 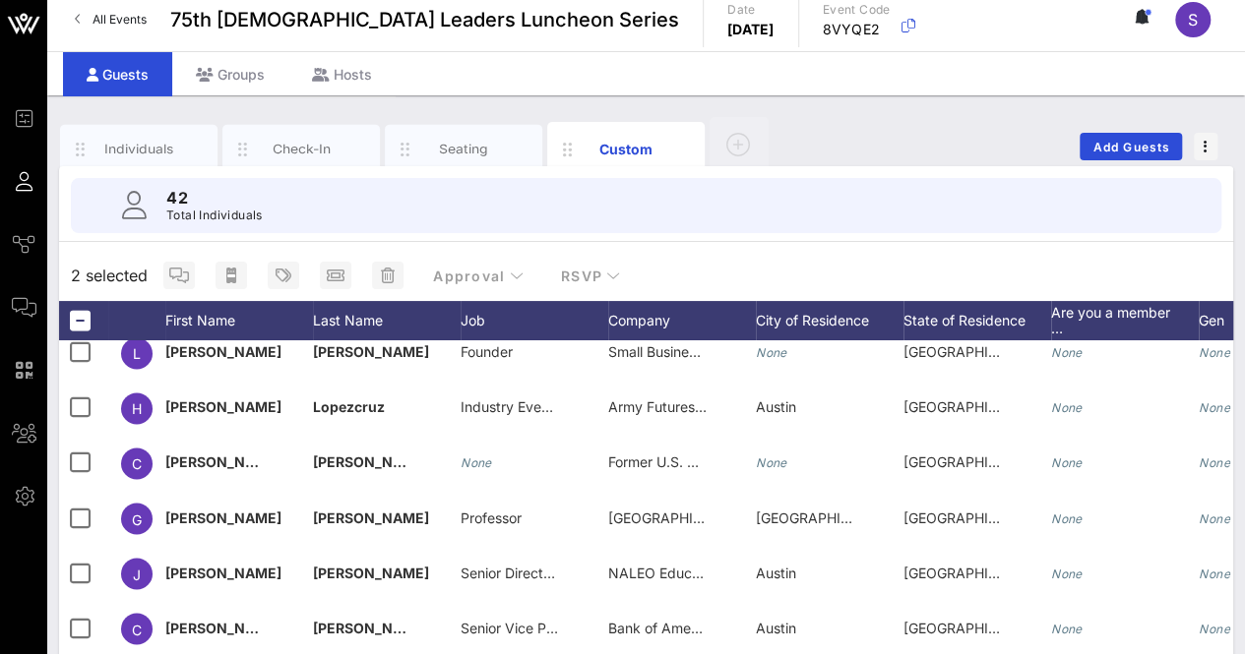 What do you see at coordinates (647, 627) in the screenshot?
I see `span: Senior Vice President, External Communications Executive` at bounding box center [647, 627].